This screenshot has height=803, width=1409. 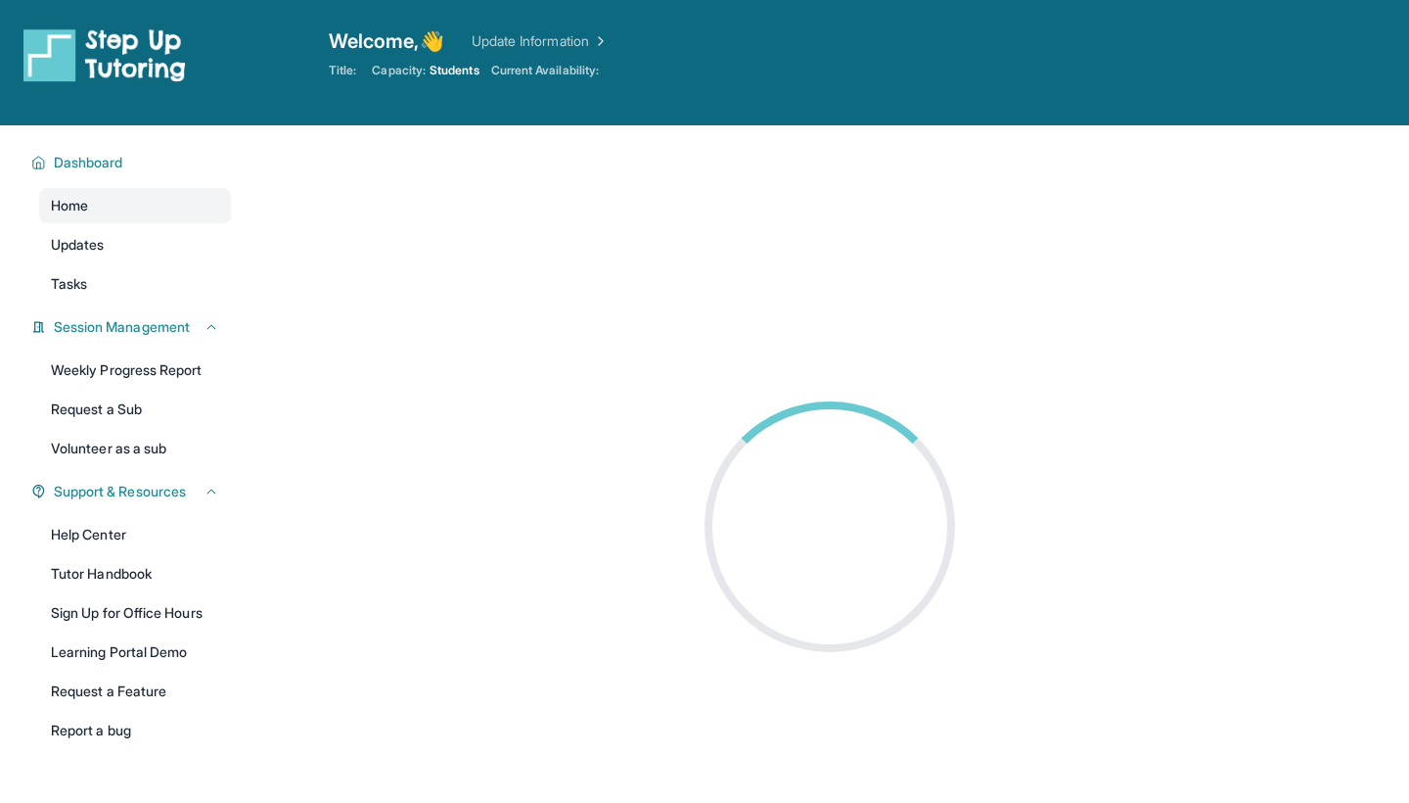 I want to click on a: Updates, so click(x=135, y=245).